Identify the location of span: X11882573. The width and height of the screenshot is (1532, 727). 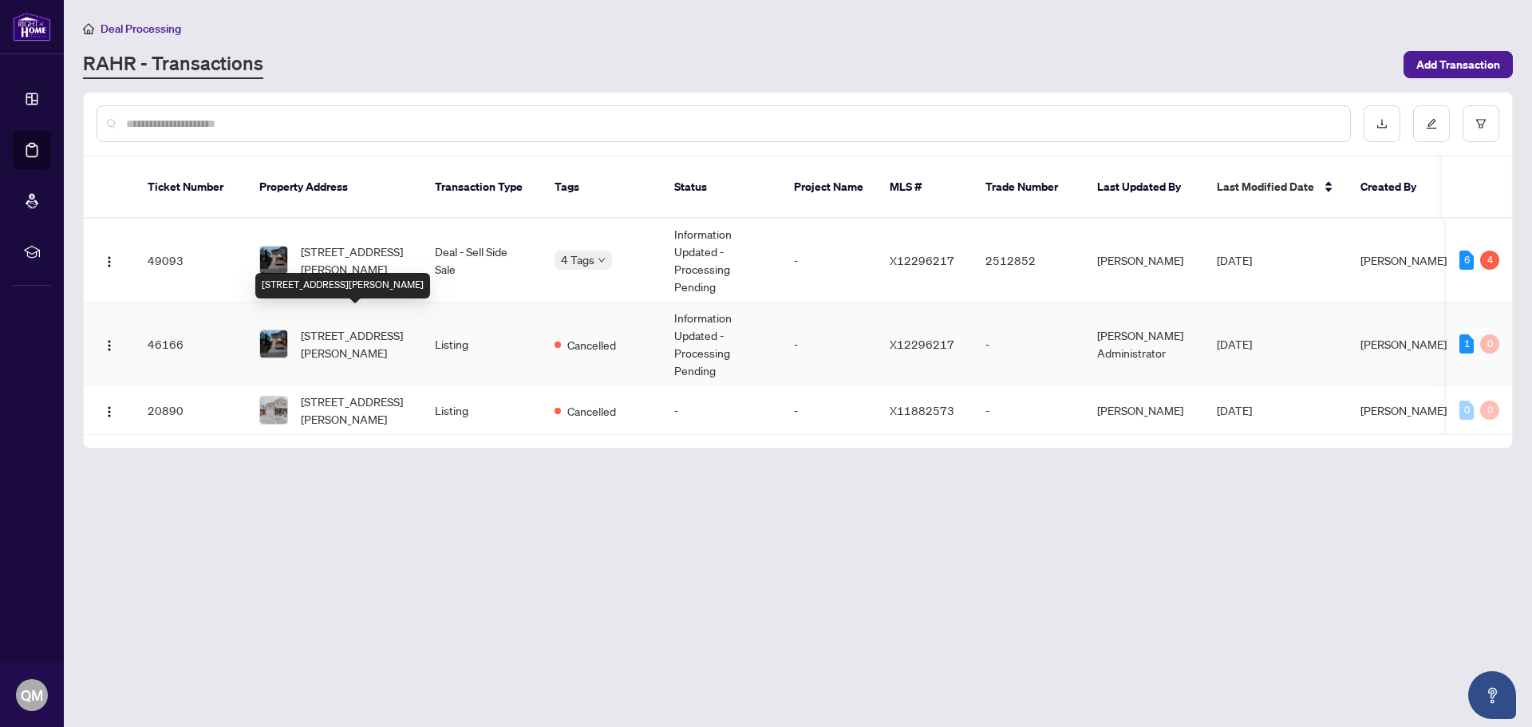
(922, 410).